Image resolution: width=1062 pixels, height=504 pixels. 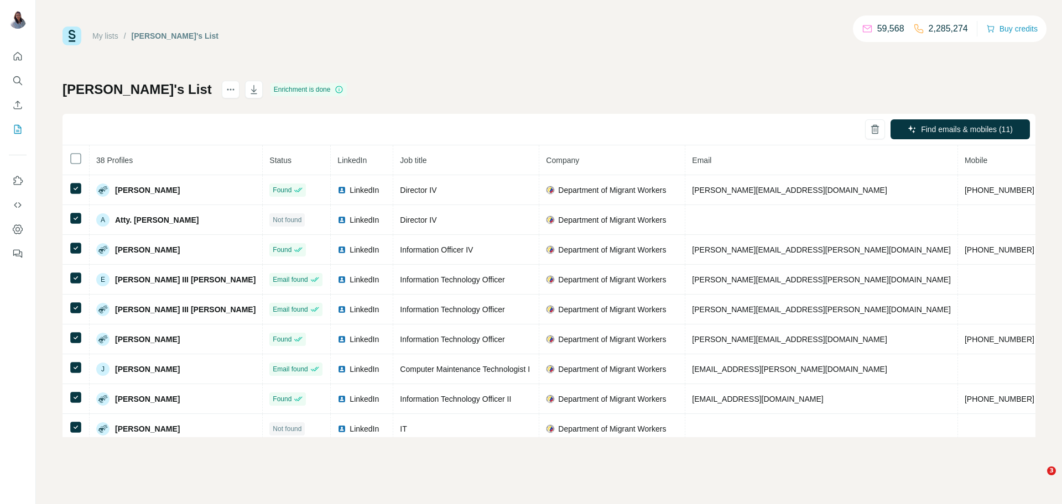 What do you see at coordinates (105, 36) in the screenshot?
I see `a: My lists` at bounding box center [105, 36].